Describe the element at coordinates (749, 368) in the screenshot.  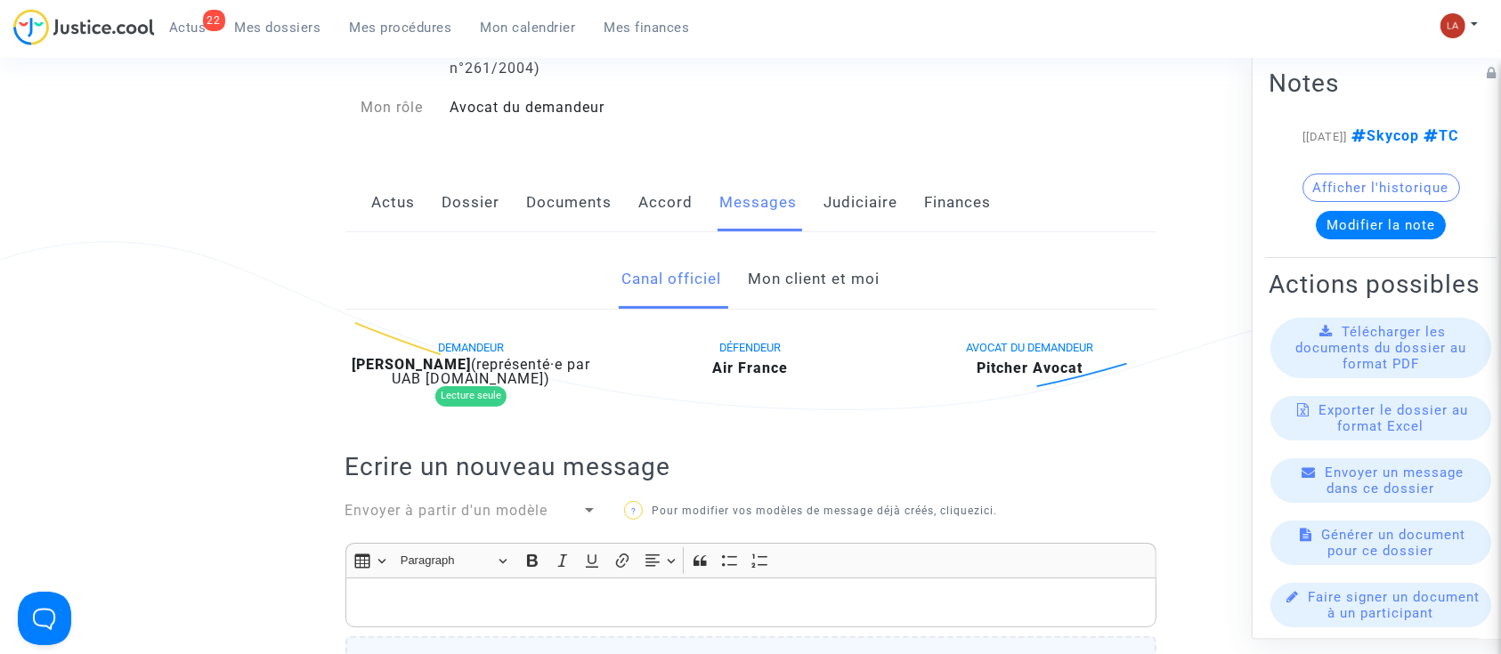
I see `b: Air France` at that location.